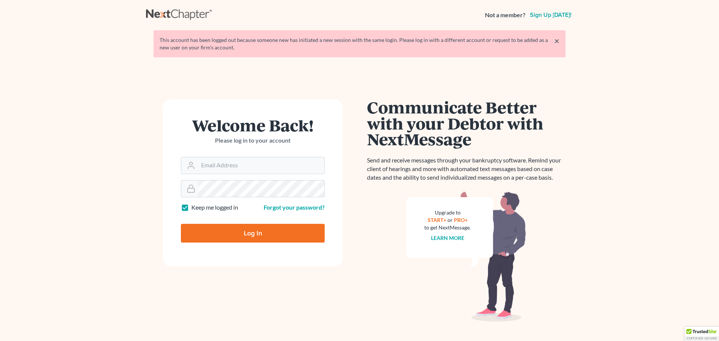 This screenshot has height=341, width=719. Describe the element at coordinates (294, 207) in the screenshot. I see `a: Forgot your password?` at that location.